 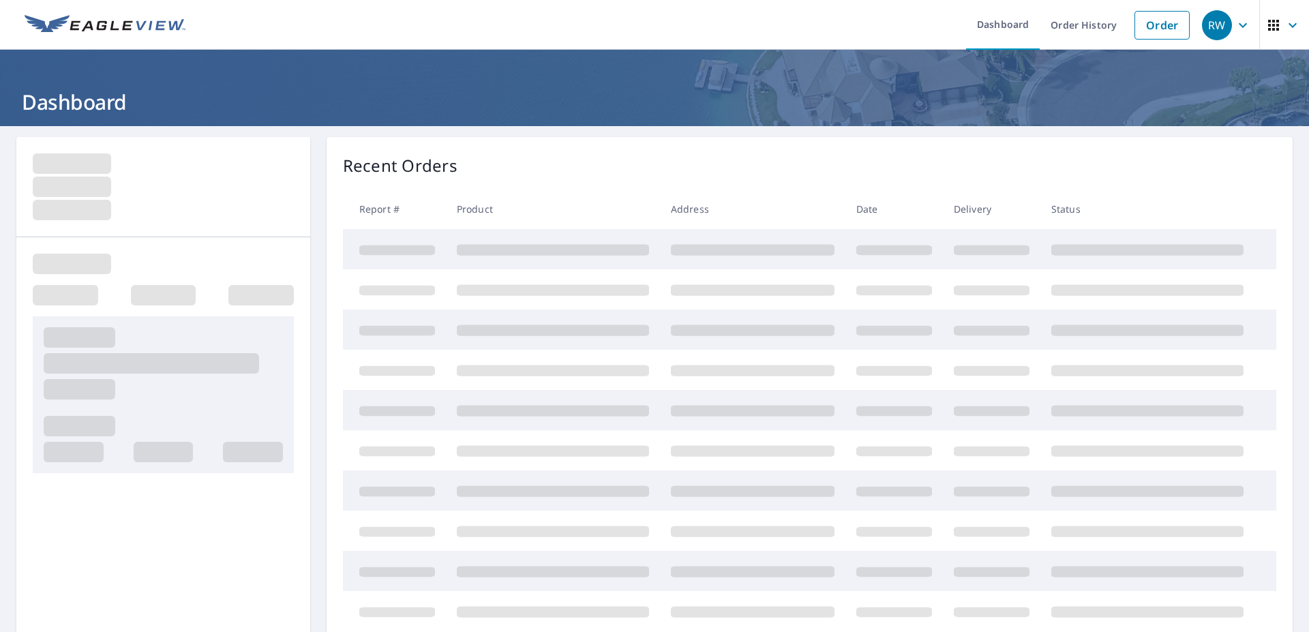 I want to click on h1: Dashboard, so click(x=654, y=102).